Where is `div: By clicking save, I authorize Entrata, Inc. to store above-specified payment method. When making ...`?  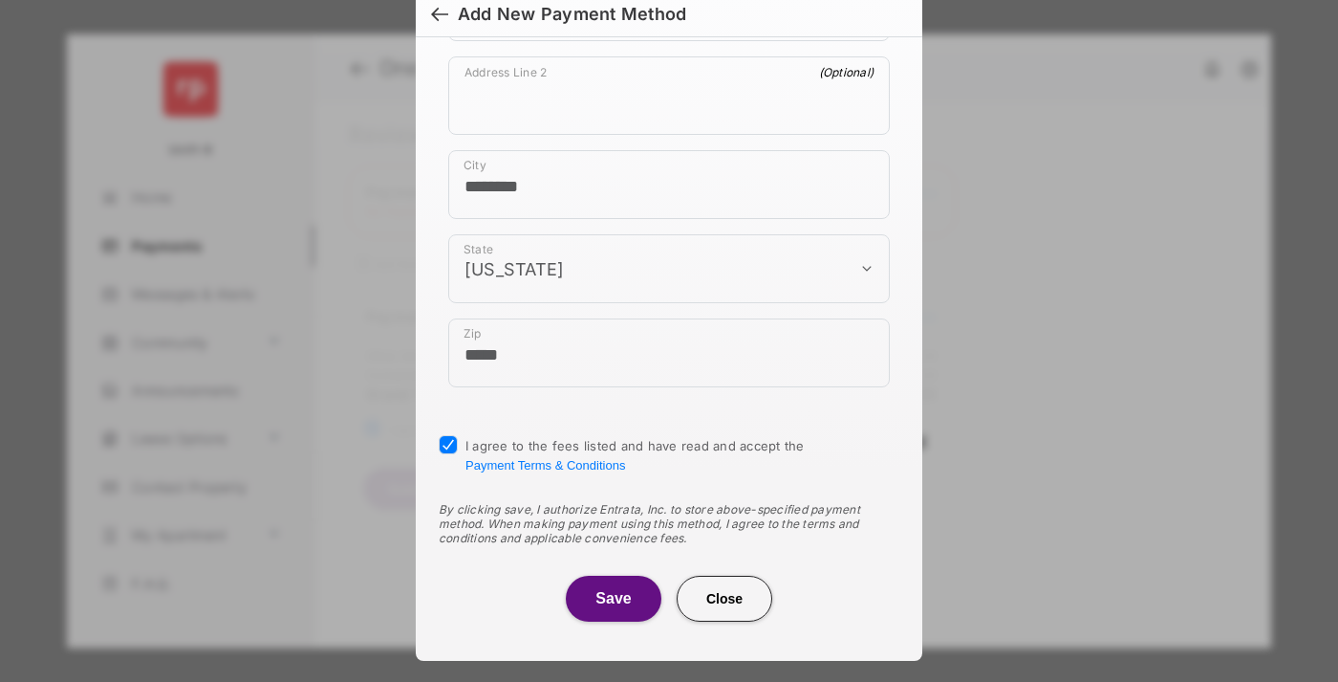 div: By clicking save, I authorize Entrata, Inc. to store above-specified payment method. When making ... is located at coordinates (669, 523).